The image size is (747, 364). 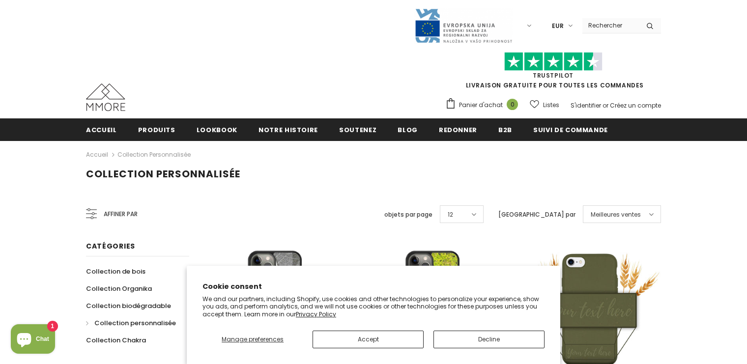 I want to click on span: soutenez, so click(x=358, y=130).